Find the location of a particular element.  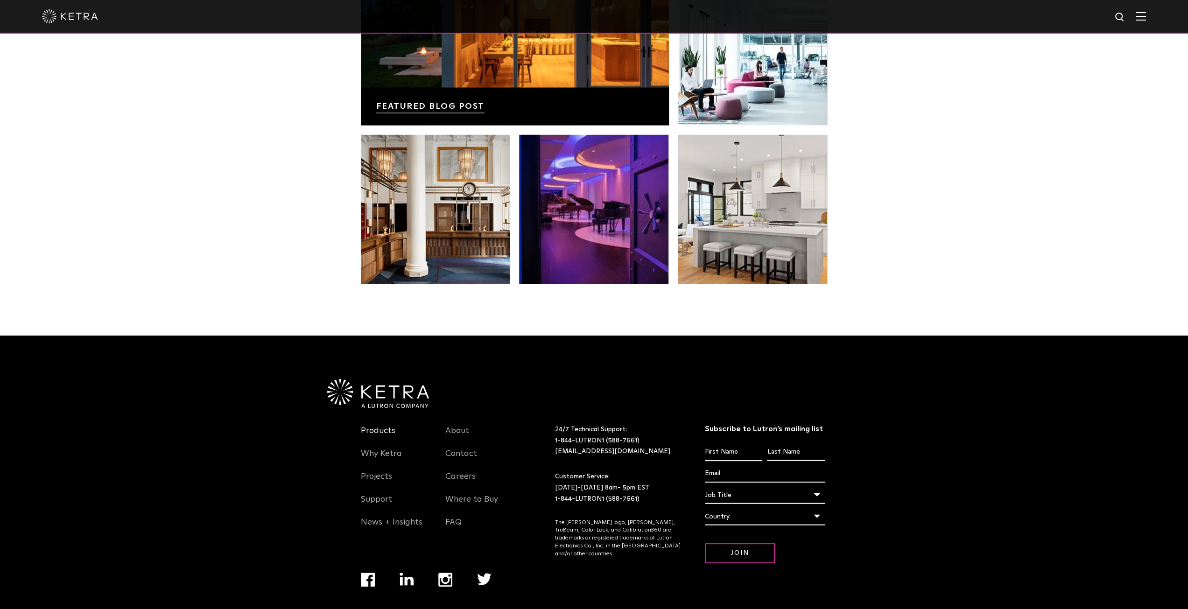

input: Last Name is located at coordinates (795, 452).